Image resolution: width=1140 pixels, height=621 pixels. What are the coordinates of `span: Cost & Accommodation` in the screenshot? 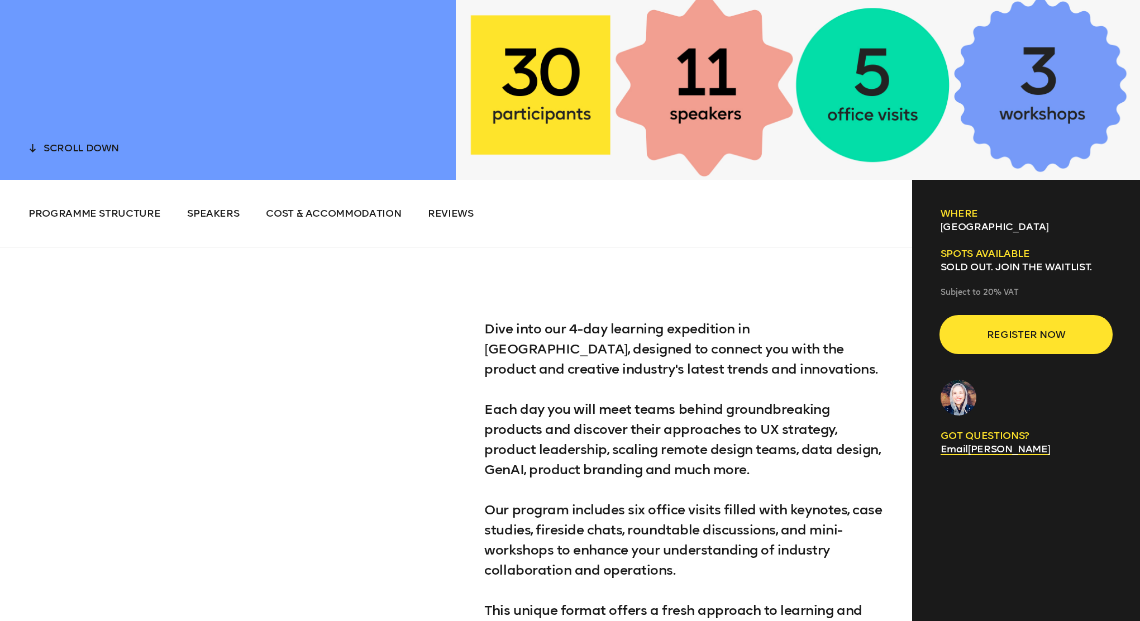 It's located at (333, 213).